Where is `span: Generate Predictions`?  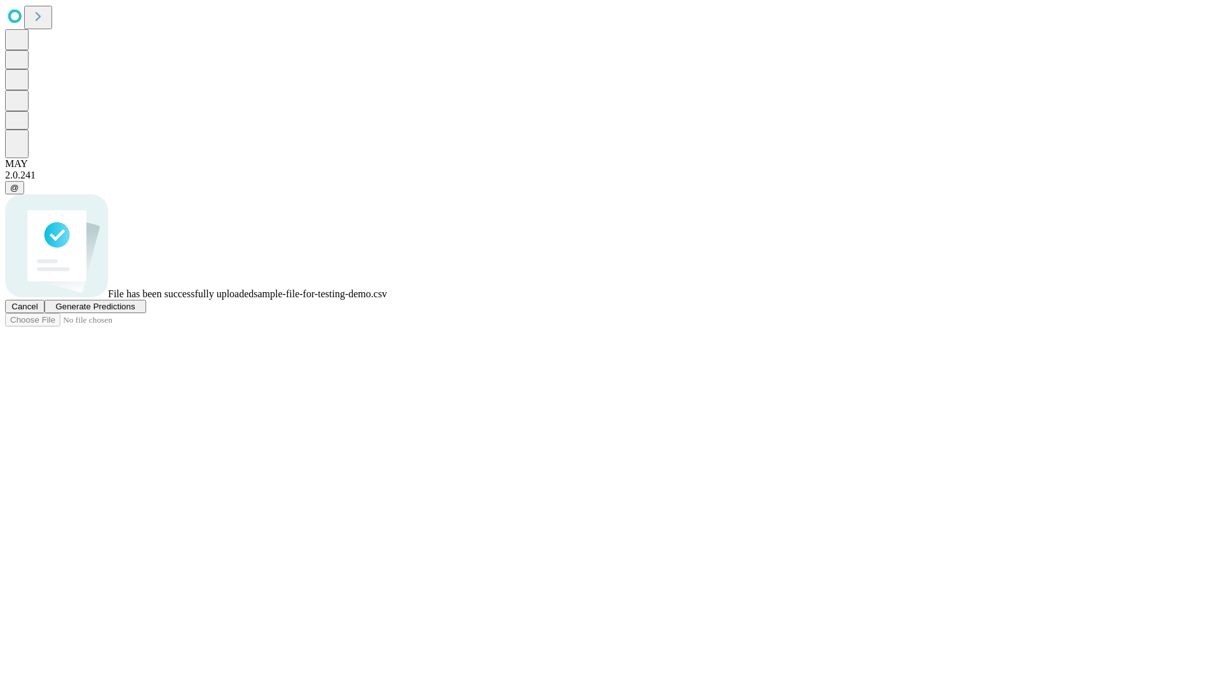 span: Generate Predictions is located at coordinates (95, 306).